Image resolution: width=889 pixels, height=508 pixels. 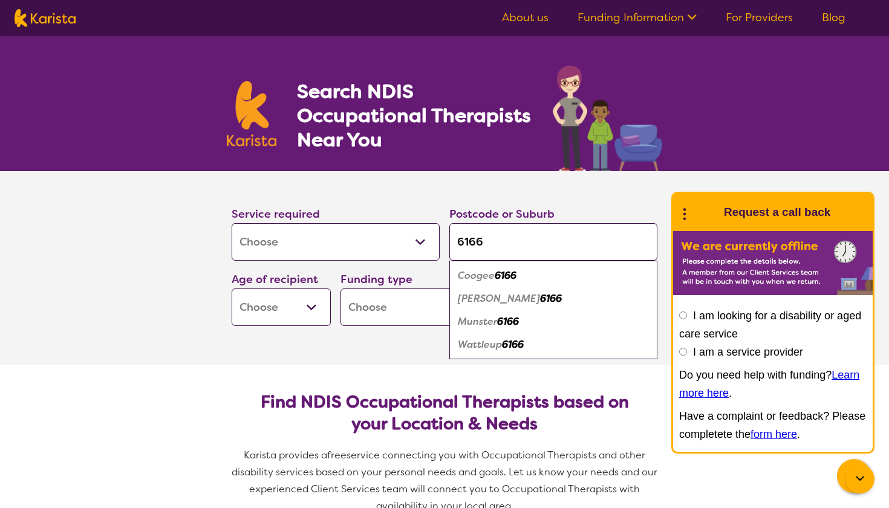 What do you see at coordinates (502, 214) in the screenshot?
I see `label: Postcode or Suburb` at bounding box center [502, 214].